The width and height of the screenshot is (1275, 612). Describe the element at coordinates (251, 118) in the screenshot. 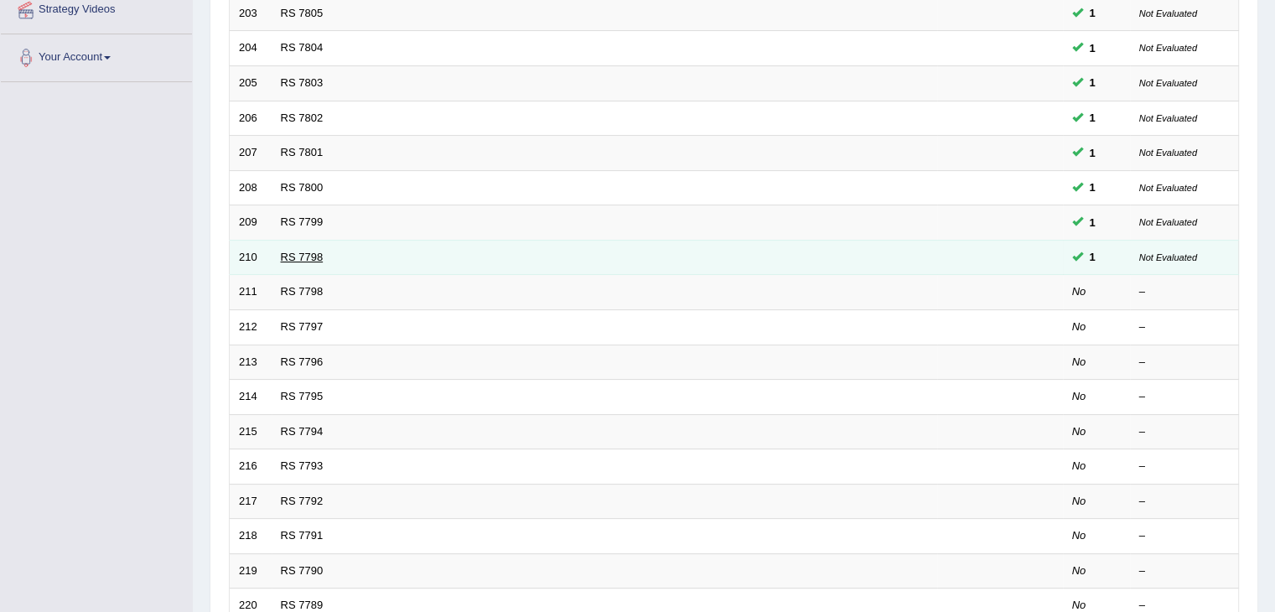

I see `td: 206` at that location.